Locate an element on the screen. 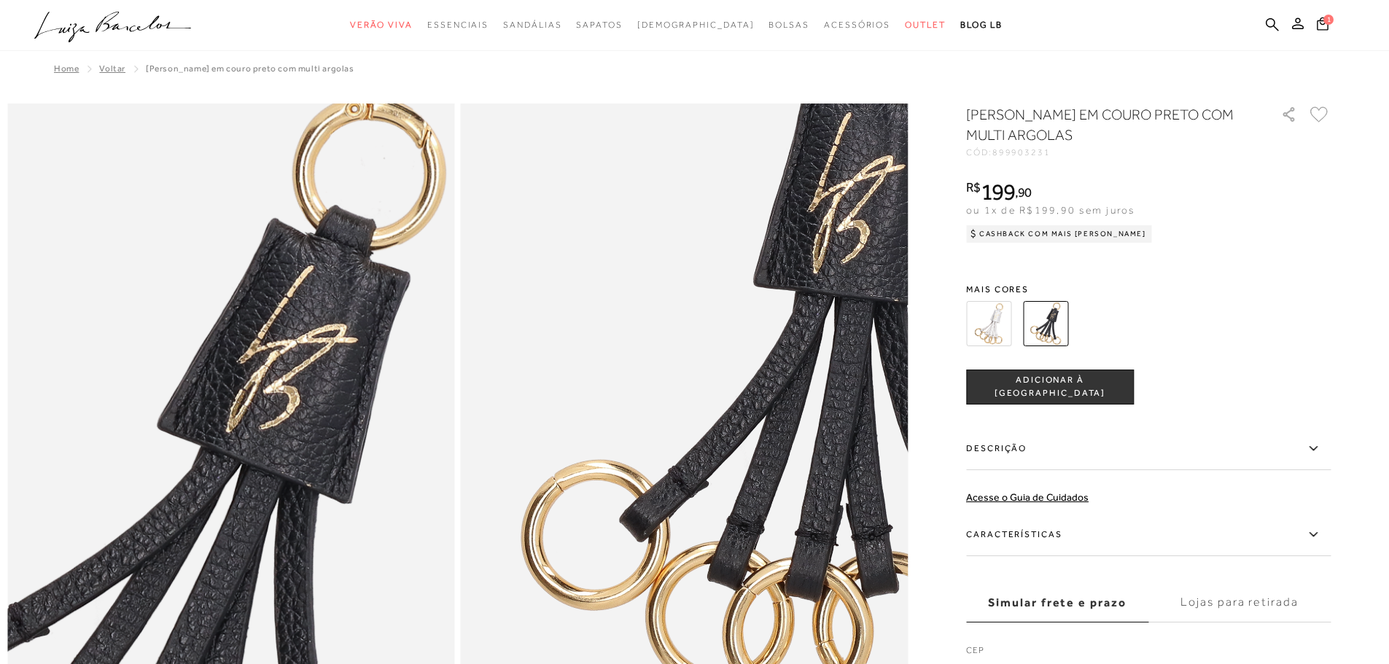  span: Essenciais is located at coordinates (458, 25).